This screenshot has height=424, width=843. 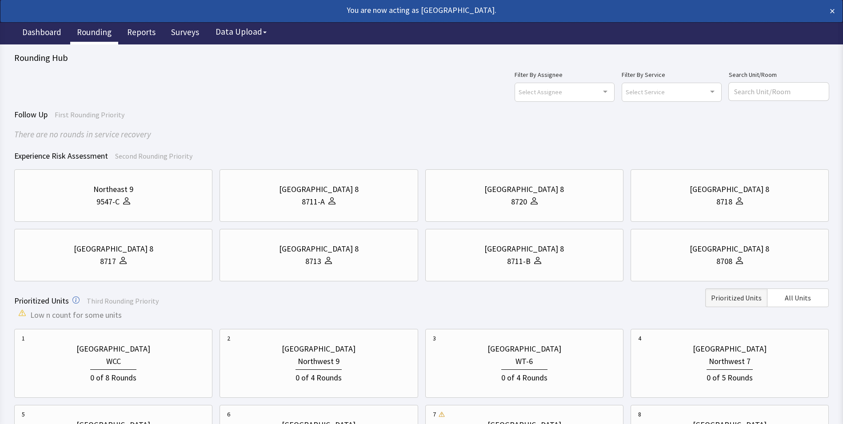 I want to click on div: 8717, so click(x=108, y=261).